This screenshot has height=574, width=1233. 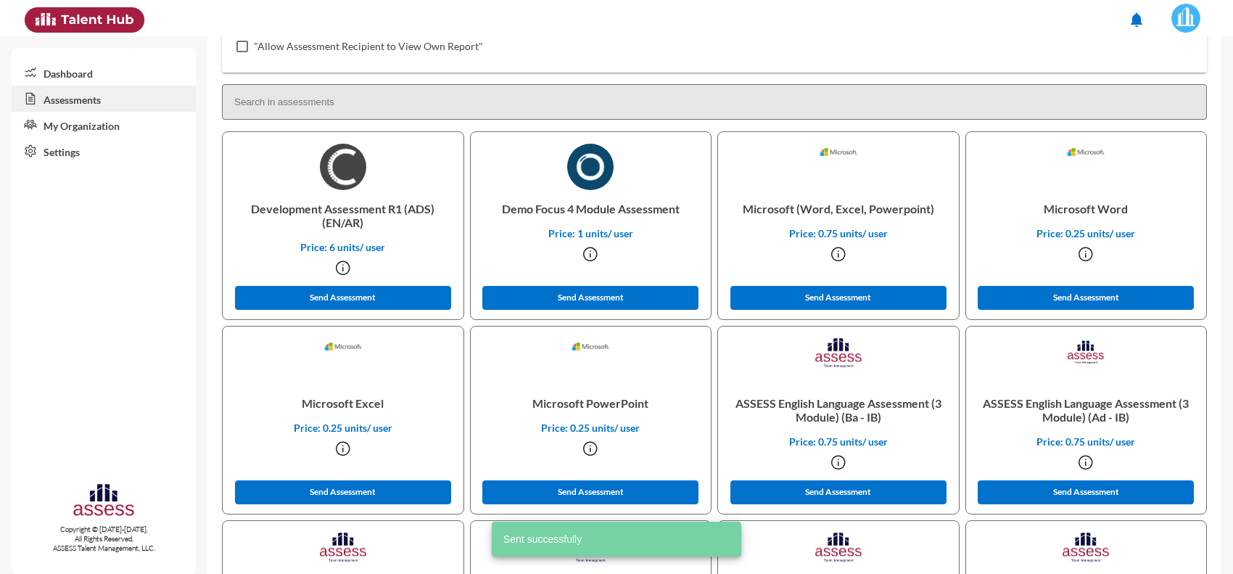 I want to click on p: Development Assessment R1 (ADS) (EN/AR), so click(x=343, y=215).